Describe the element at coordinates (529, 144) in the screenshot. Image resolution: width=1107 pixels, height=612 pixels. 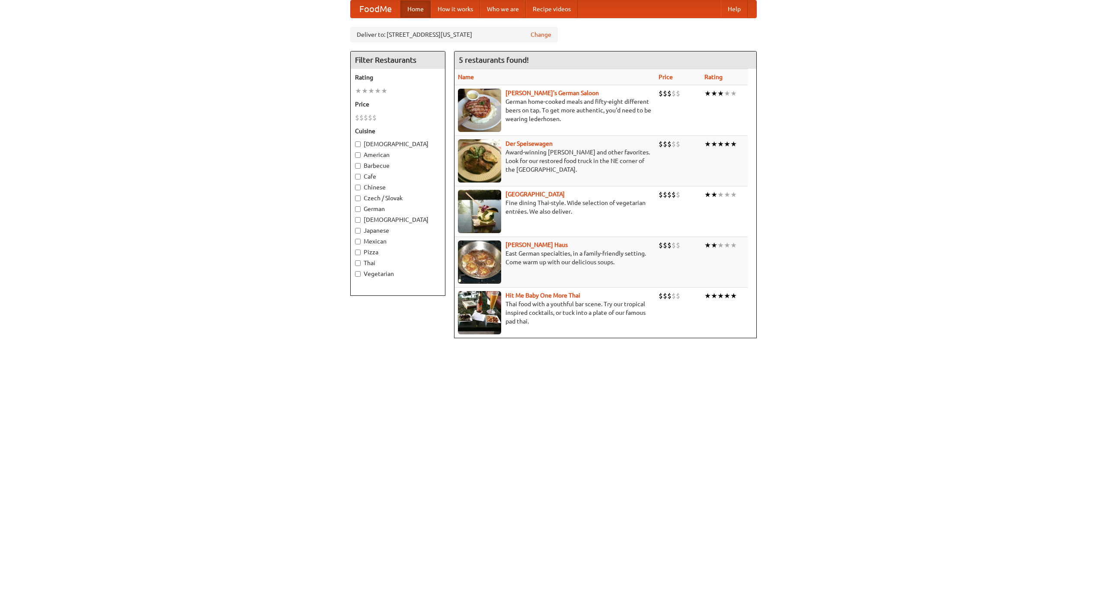
I see `b: Der Speisewagen` at that location.